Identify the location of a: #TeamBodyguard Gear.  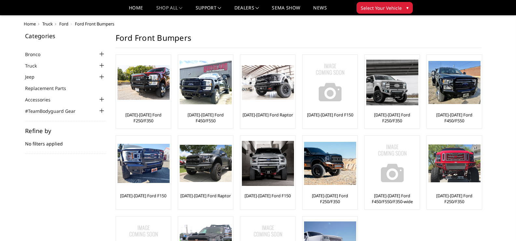
(54, 111).